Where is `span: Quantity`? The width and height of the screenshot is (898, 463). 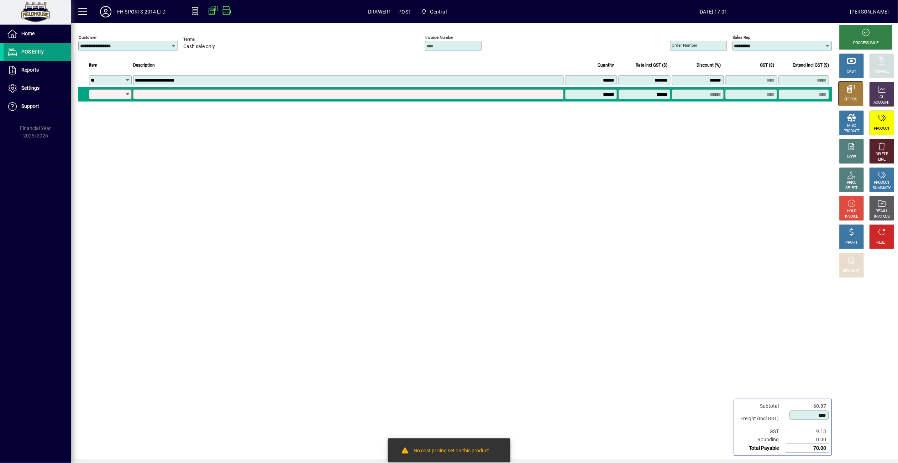 span: Quantity is located at coordinates (606, 65).